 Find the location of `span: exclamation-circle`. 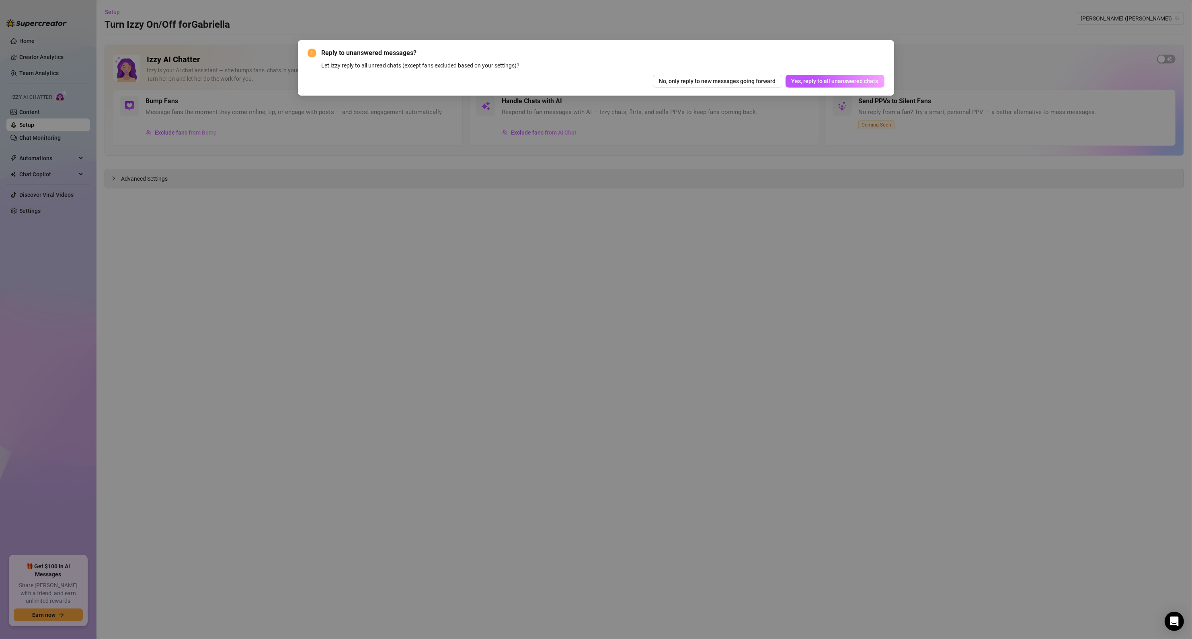

span: exclamation-circle is located at coordinates (312, 53).